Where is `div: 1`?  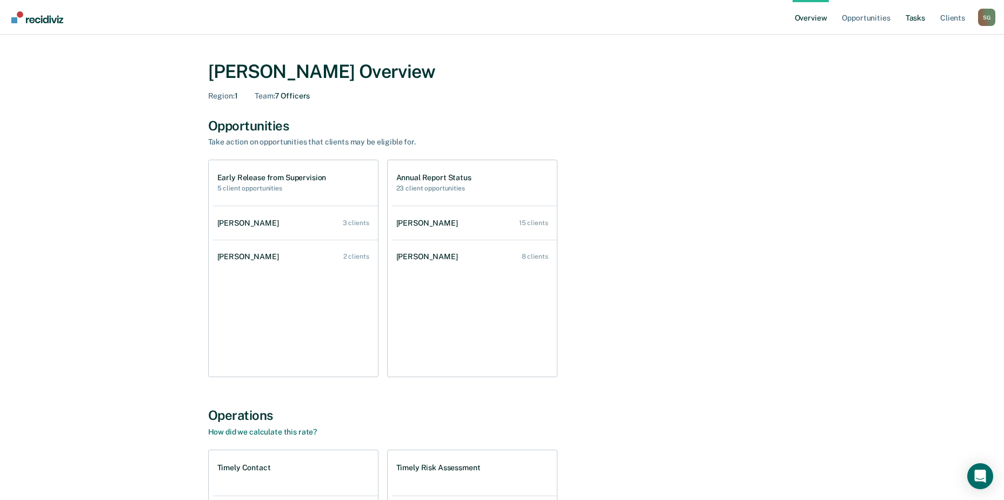
div: 1 is located at coordinates (223, 96).